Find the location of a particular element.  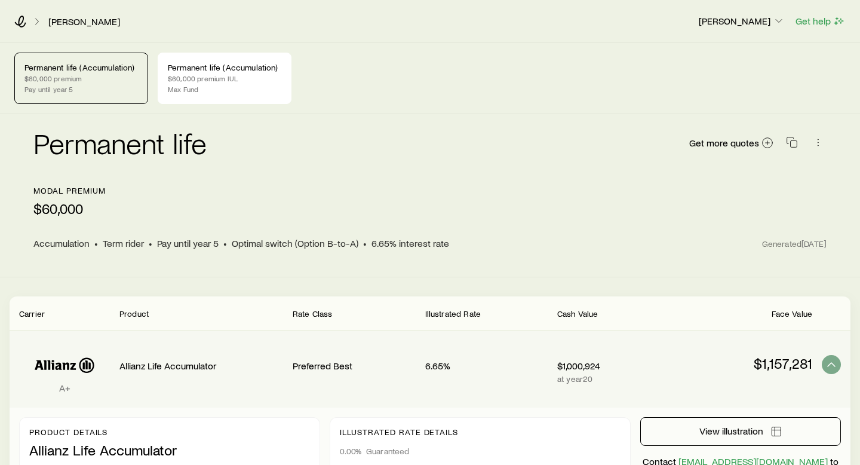

a: Permanent life (Accumulation)$60,000 premium IULMax Fund is located at coordinates (225, 78).